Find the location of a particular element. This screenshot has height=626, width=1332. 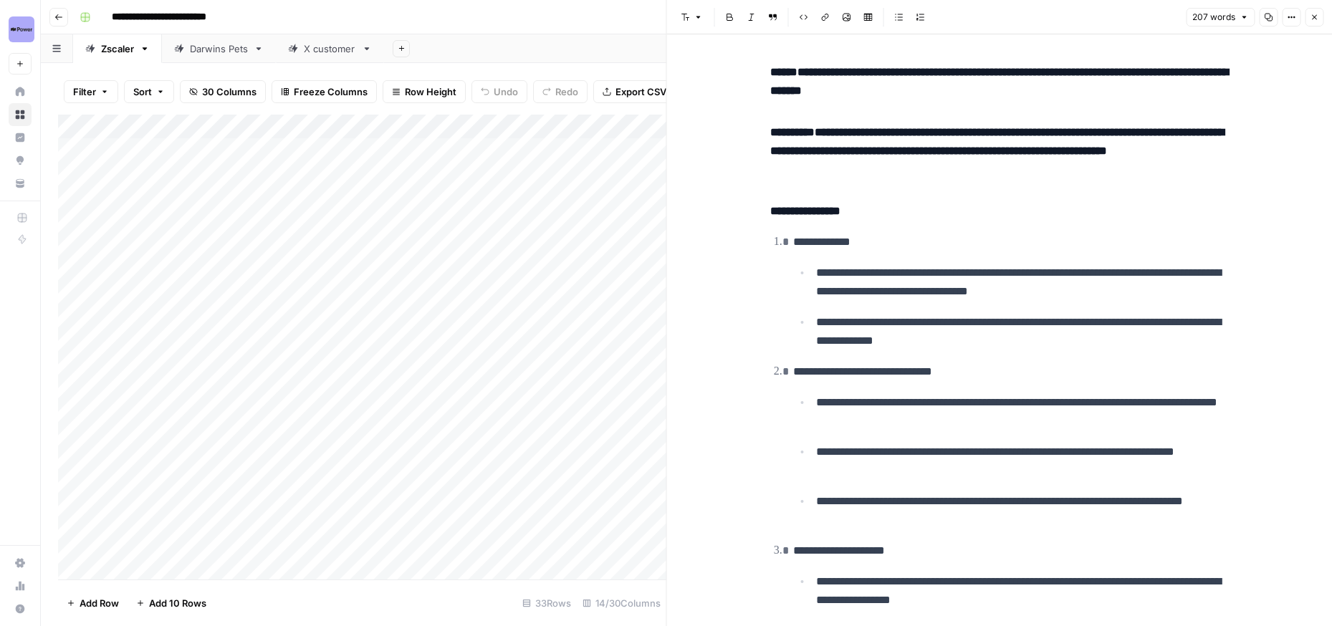

button: Filter is located at coordinates (91, 92).